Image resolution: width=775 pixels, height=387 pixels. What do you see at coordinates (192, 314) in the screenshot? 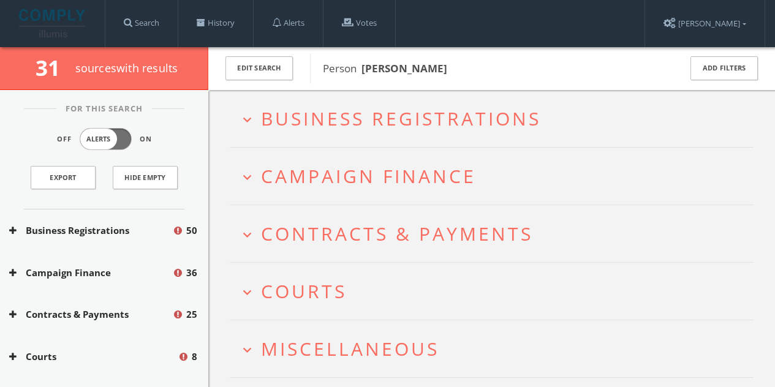
I see `span: 25` at bounding box center [192, 314].